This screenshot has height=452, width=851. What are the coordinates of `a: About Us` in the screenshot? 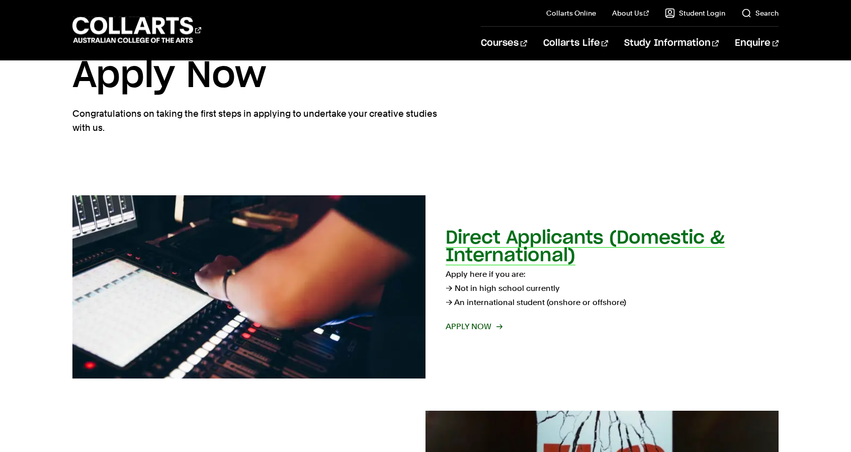 It's located at (631, 13).